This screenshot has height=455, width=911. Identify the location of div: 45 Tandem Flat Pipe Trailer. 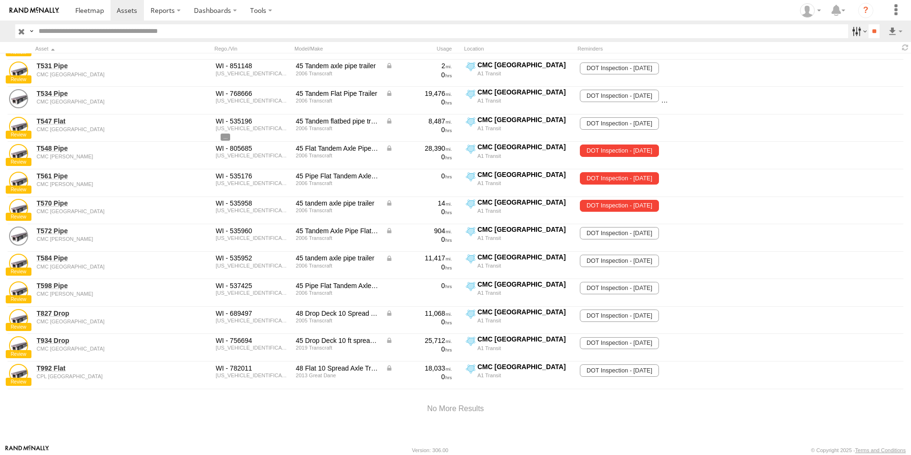
(337, 93).